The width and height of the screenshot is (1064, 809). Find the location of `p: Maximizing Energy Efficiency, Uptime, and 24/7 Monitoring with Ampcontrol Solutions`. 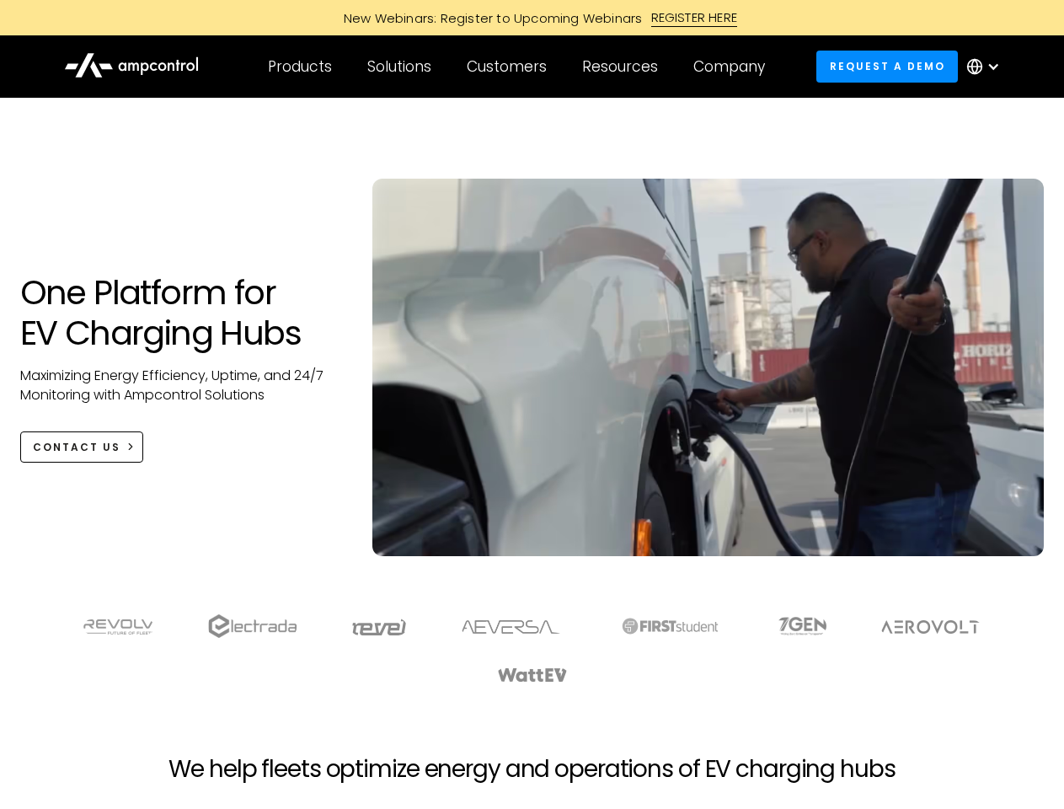

p: Maximizing Energy Efficiency, Uptime, and 24/7 Monitoring with Ampcontrol Solutions is located at coordinates (179, 385).